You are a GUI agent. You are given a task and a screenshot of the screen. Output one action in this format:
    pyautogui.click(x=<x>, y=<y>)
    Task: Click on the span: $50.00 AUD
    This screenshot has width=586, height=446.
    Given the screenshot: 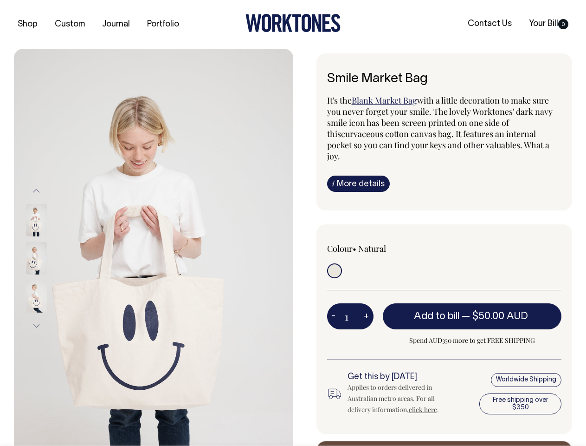 What is the action you would take?
    pyautogui.click(x=500, y=316)
    